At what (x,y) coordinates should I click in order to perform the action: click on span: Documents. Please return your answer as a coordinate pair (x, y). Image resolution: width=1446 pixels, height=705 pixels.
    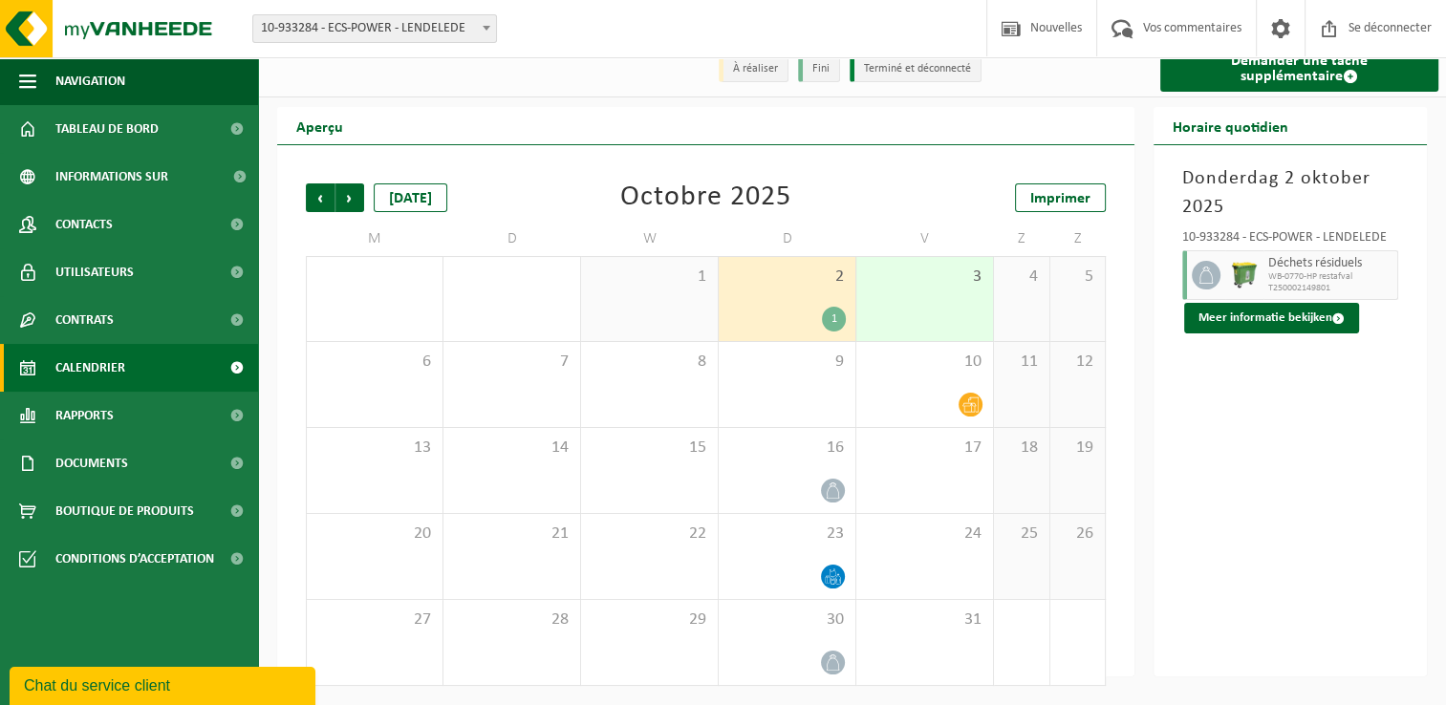
    Looking at the image, I should click on (92, 463).